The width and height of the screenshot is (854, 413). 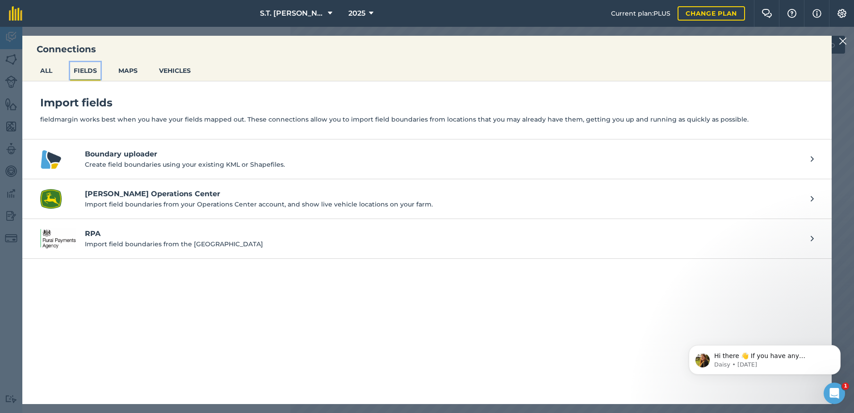 What do you see at coordinates (128, 71) in the screenshot?
I see `button: MAPS` at bounding box center [128, 71].